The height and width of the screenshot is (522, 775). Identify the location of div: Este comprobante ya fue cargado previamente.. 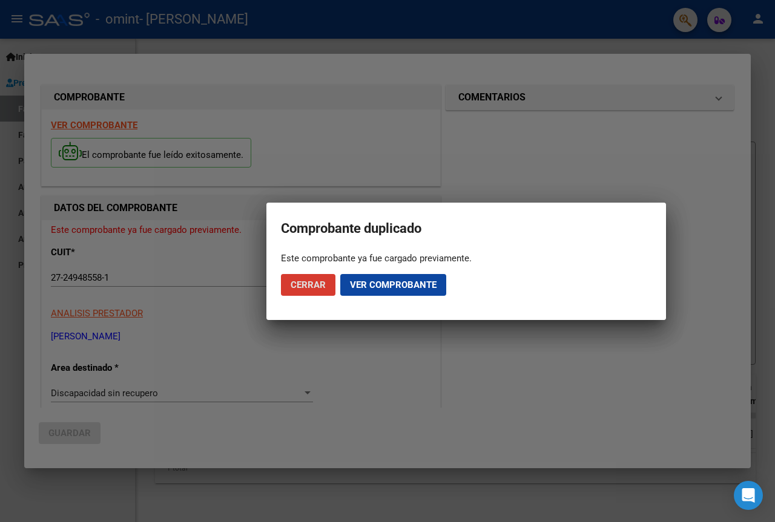
(466, 258).